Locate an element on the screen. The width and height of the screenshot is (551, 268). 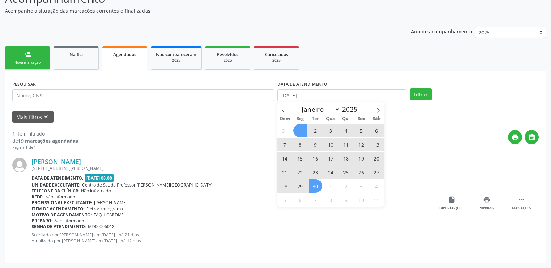
button: Filtrar is located at coordinates (420, 94).